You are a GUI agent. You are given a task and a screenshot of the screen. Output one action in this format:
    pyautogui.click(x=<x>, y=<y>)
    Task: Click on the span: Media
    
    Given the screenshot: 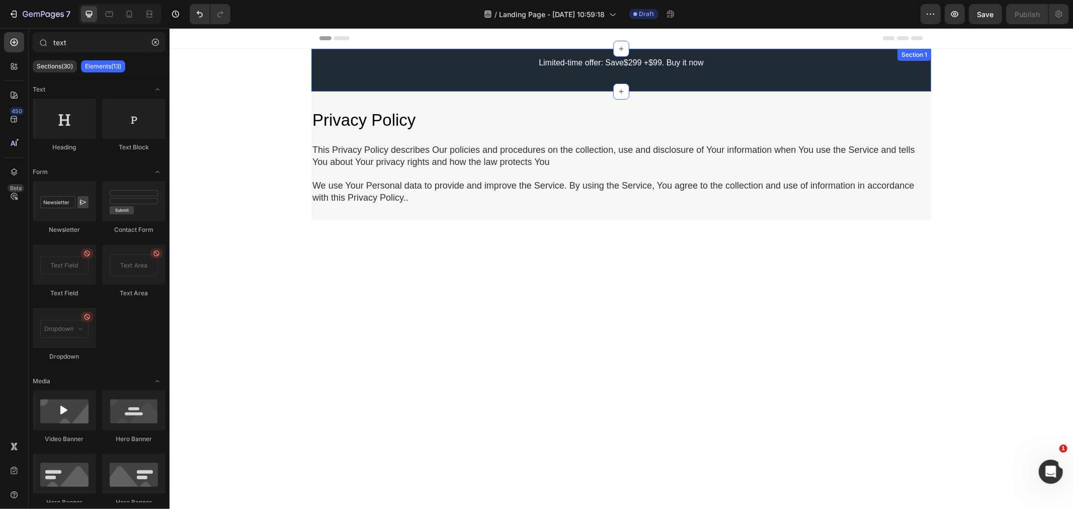 What is the action you would take?
    pyautogui.click(x=41, y=381)
    